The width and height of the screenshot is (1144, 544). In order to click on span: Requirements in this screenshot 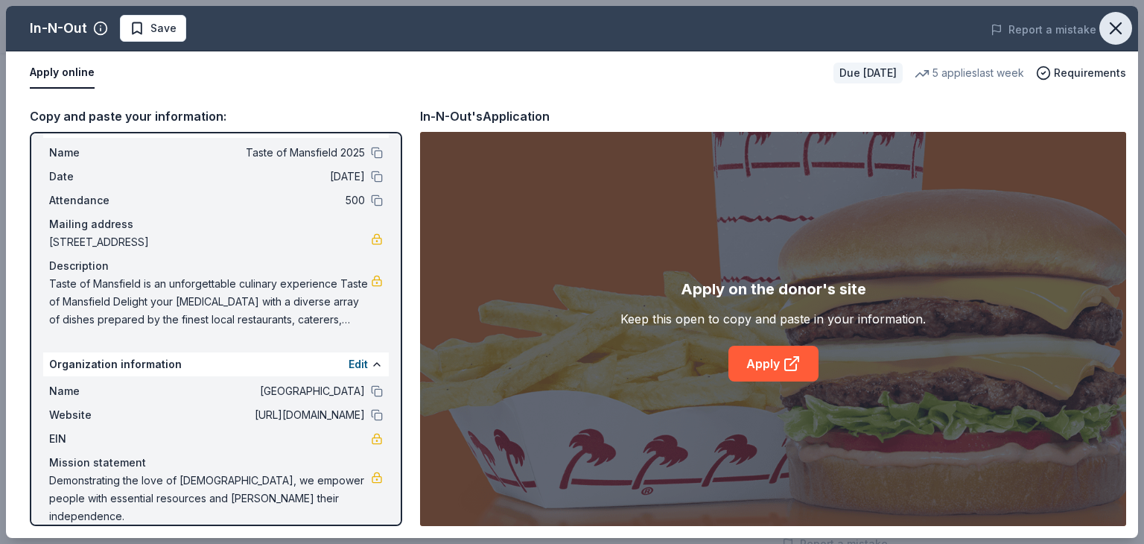, I will do `click(1089, 73)`.